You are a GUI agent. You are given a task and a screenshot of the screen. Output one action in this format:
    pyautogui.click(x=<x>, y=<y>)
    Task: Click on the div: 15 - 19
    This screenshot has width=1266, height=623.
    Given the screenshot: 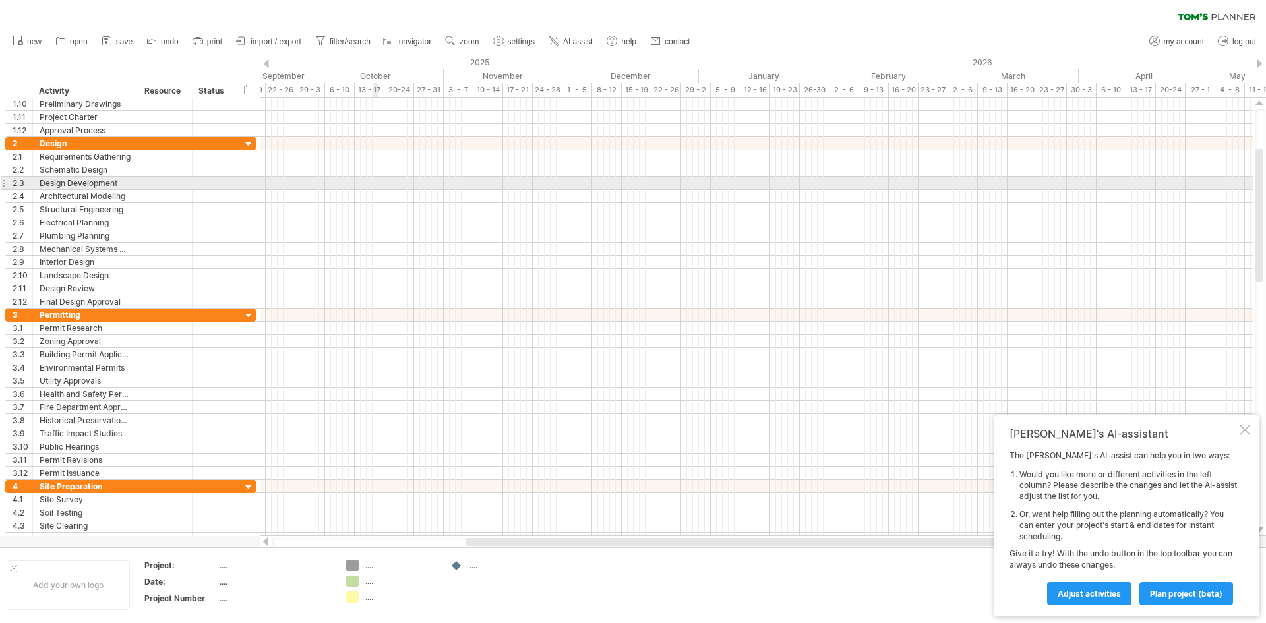 What is the action you would take?
    pyautogui.click(x=636, y=90)
    